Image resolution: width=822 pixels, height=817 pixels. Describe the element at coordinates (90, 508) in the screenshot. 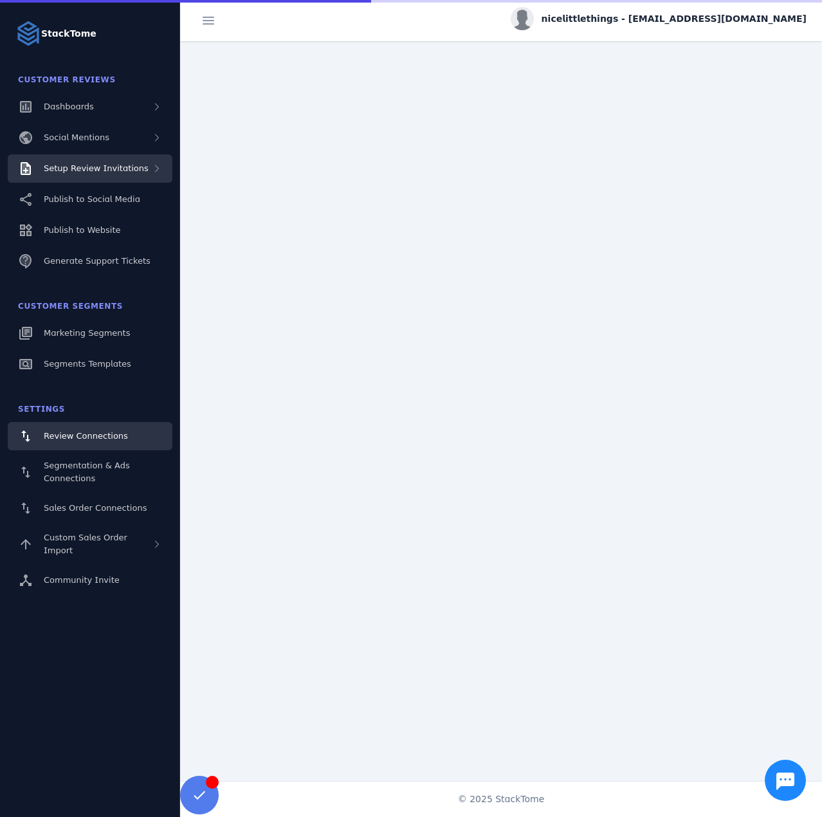

I see `a: Sales Order Connections` at that location.